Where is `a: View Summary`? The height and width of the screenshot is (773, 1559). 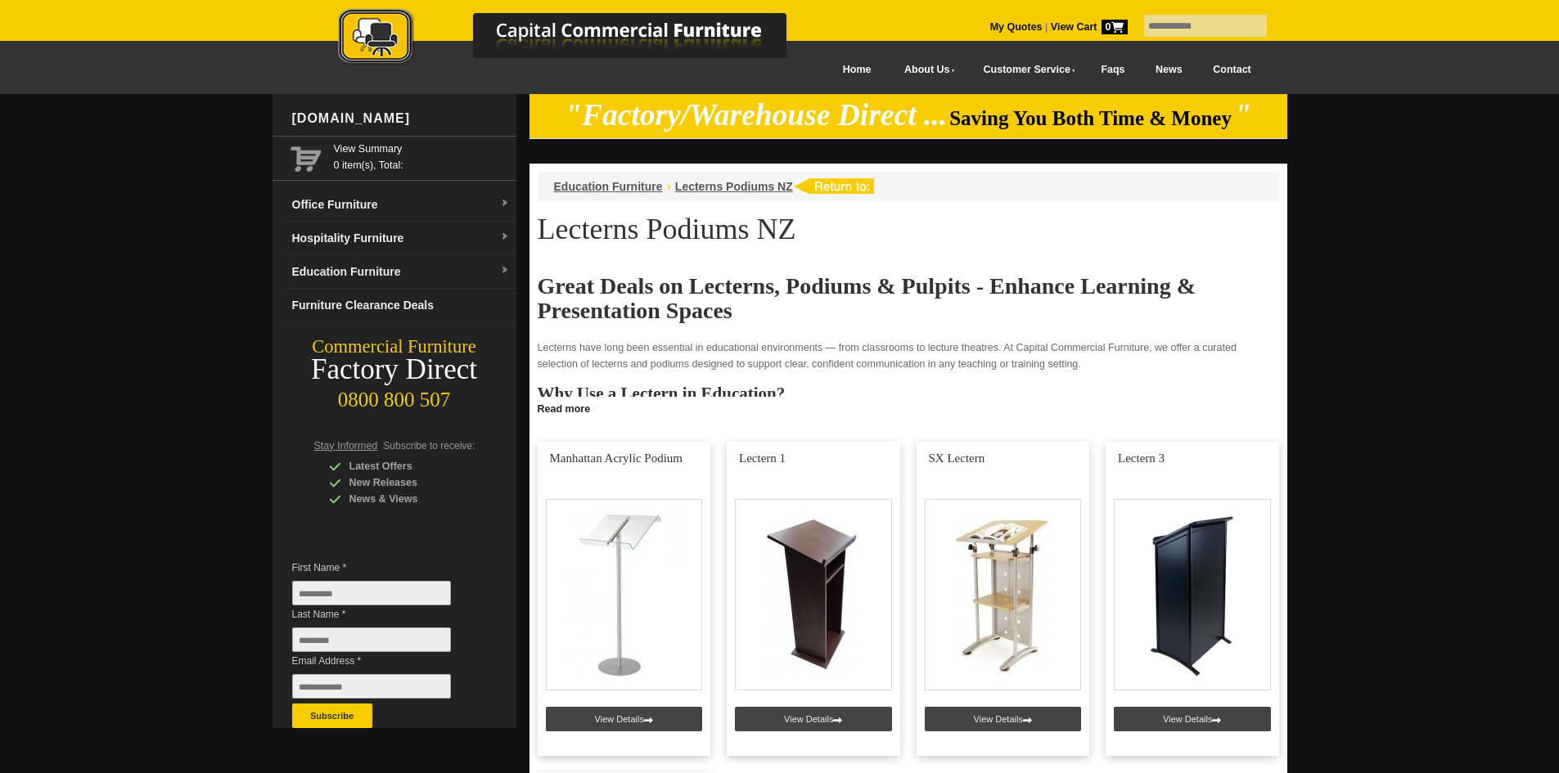
a: View Summary is located at coordinates (421, 149).